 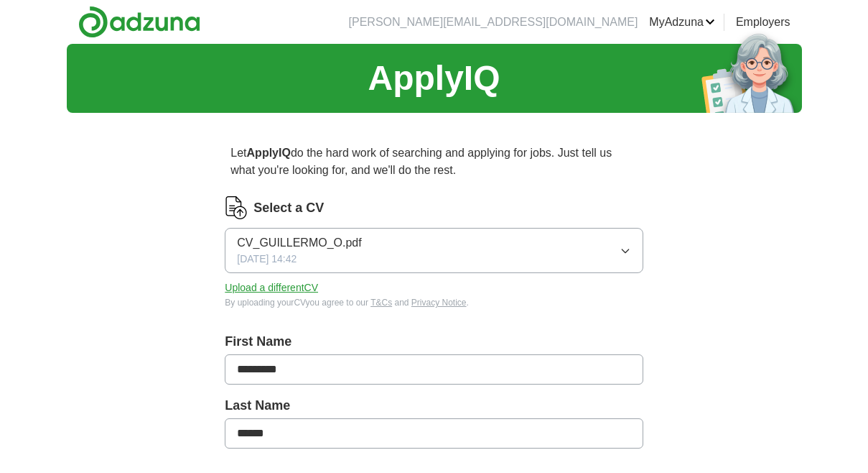 I want to click on label: First Name, so click(x=434, y=341).